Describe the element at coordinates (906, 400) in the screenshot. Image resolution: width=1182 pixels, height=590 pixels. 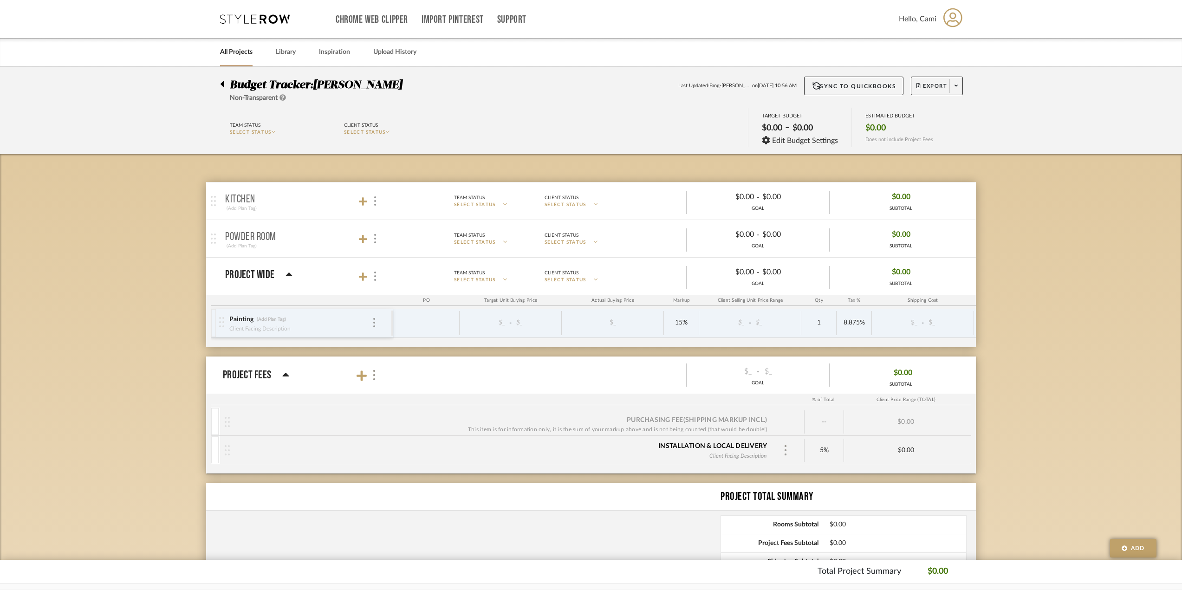
I see `div: Client Price Range (TOTAL)` at that location.